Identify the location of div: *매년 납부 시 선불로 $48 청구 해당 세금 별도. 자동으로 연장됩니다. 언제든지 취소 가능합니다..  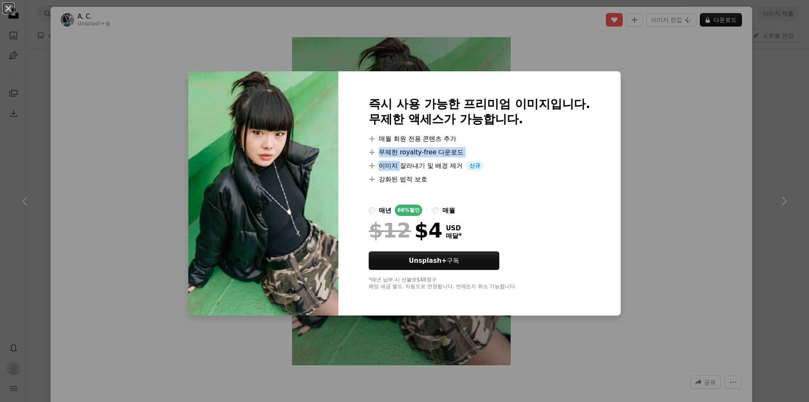
(480, 283).